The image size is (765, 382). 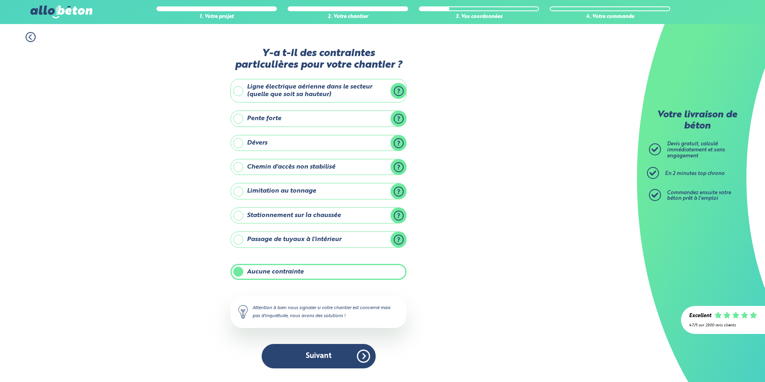 I want to click on div: Attention à bien nous signaler si votre chantier est concerné mais pas d'inquiétude, nous avons d..., so click(x=319, y=312).